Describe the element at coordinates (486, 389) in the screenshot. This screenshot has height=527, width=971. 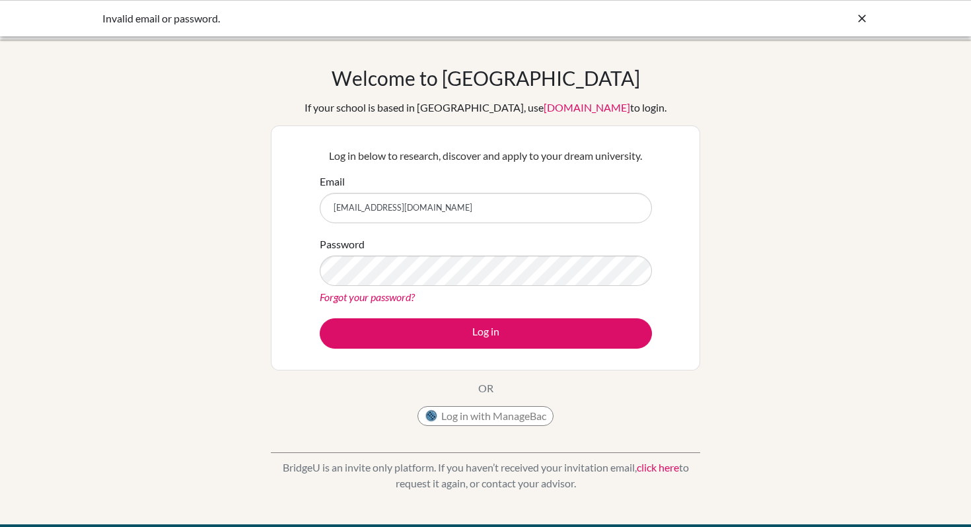
I see `p: OR` at that location.